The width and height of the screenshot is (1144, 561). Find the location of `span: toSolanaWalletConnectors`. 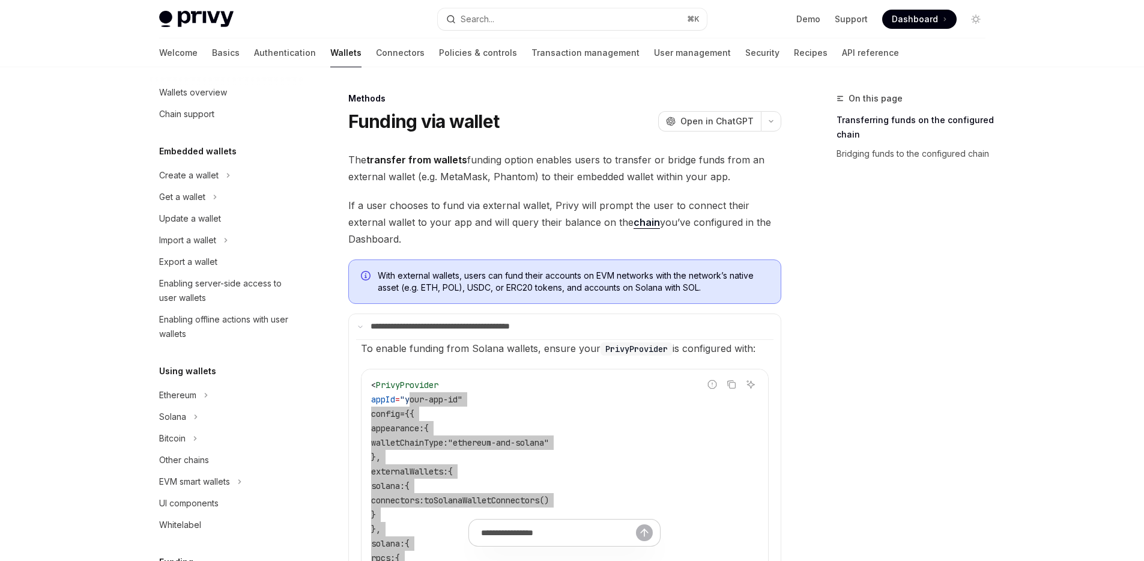

span: toSolanaWalletConnectors is located at coordinates (482, 500).